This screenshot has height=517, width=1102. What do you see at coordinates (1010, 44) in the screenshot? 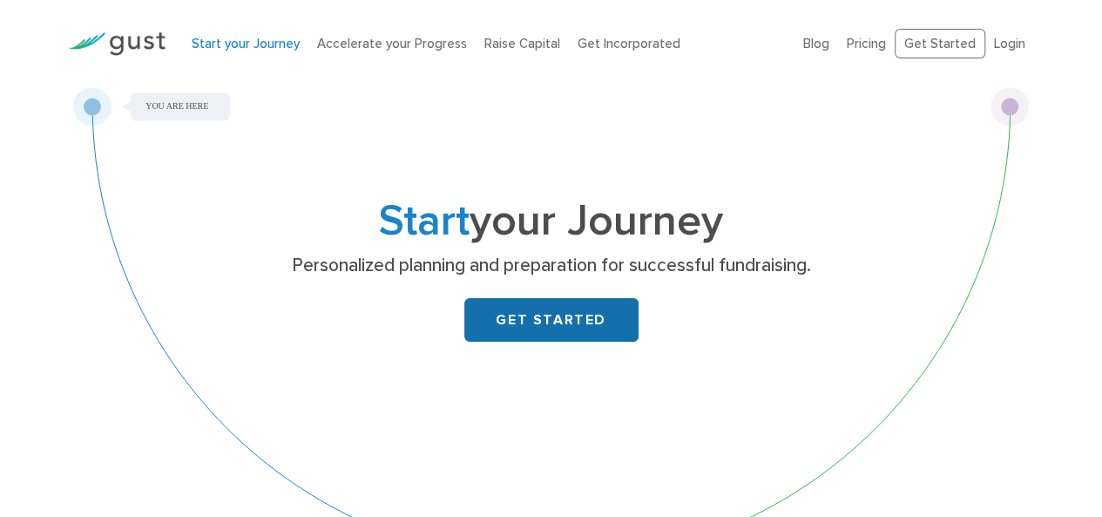
I see `a: Login` at bounding box center [1010, 44].